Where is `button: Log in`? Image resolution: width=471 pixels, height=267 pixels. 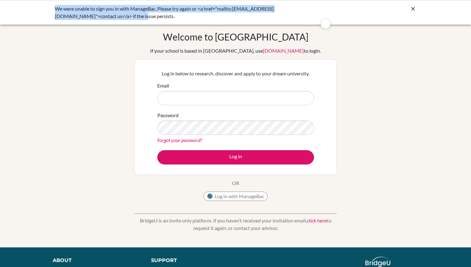
button: Log in is located at coordinates (235, 157).